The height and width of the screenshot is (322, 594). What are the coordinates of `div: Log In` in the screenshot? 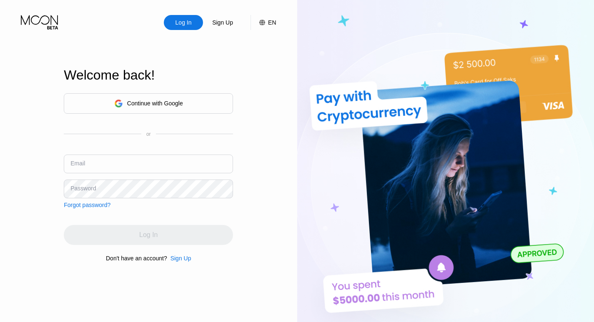 It's located at (183, 23).